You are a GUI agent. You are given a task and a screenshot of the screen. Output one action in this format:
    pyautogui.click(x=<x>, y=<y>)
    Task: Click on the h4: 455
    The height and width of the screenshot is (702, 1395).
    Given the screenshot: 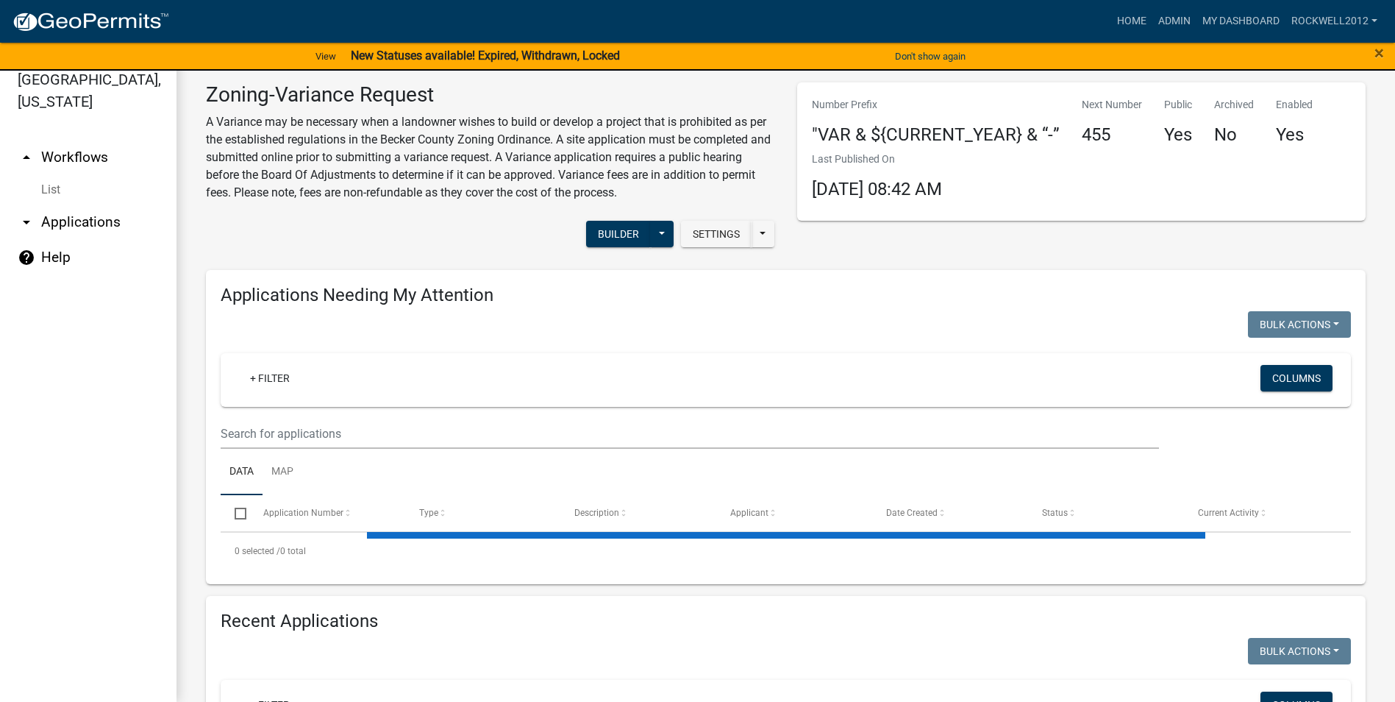 What is the action you would take?
    pyautogui.click(x=1112, y=135)
    